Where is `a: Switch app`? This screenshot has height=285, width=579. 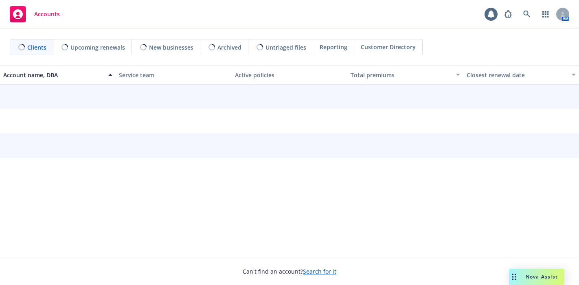 a: Switch app is located at coordinates (546, 14).